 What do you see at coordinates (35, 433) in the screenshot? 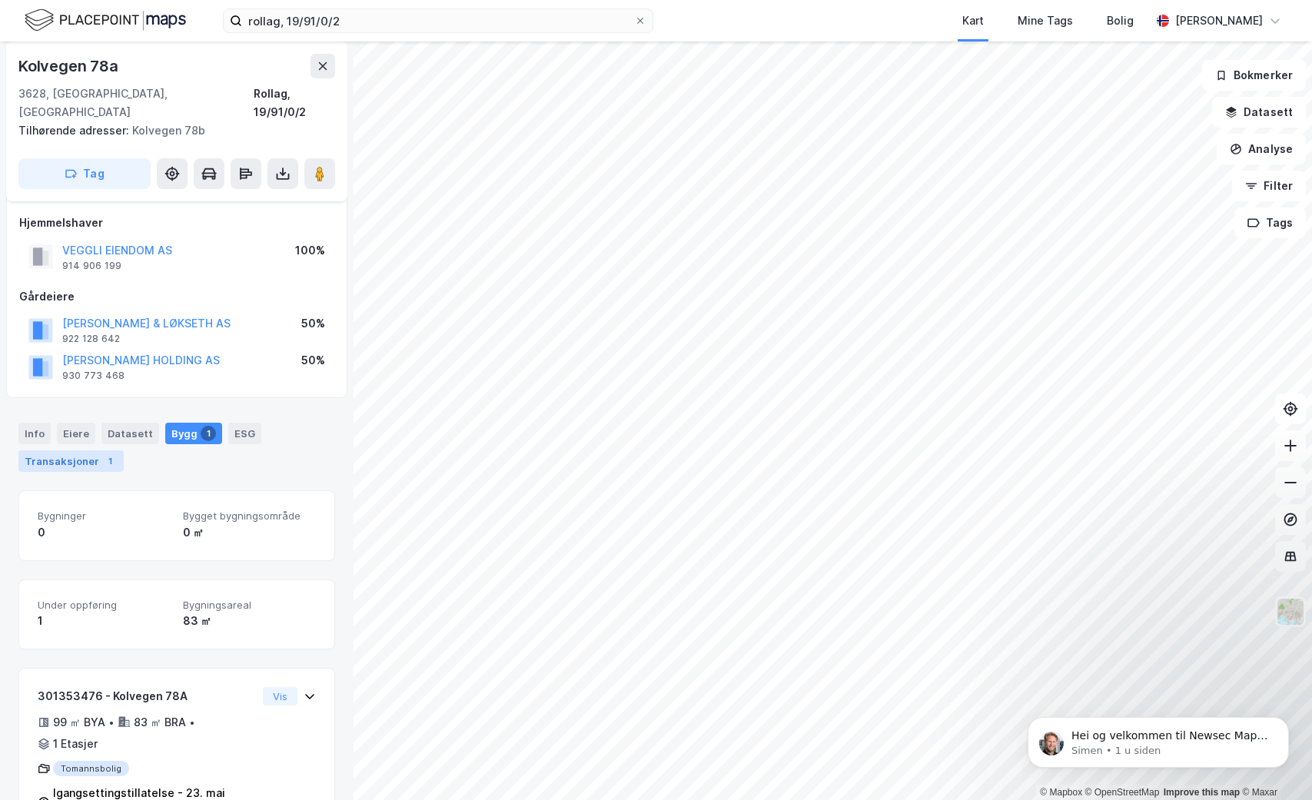
I see `div: Info` at bounding box center [35, 433].